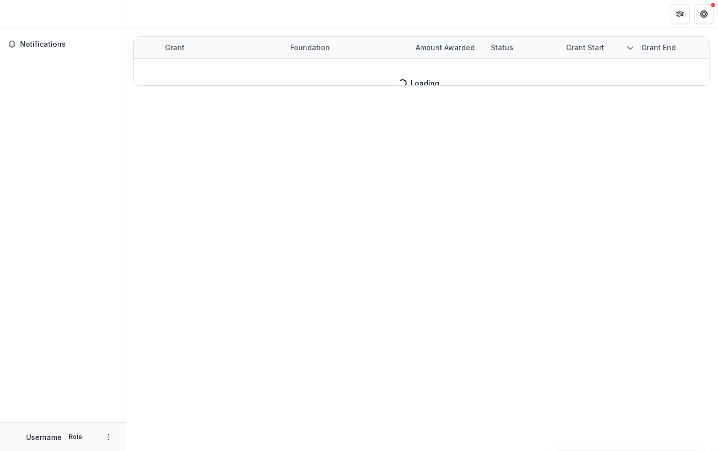 The height and width of the screenshot is (451, 718). What do you see at coordinates (109, 437) in the screenshot?
I see `button: More` at bounding box center [109, 437].